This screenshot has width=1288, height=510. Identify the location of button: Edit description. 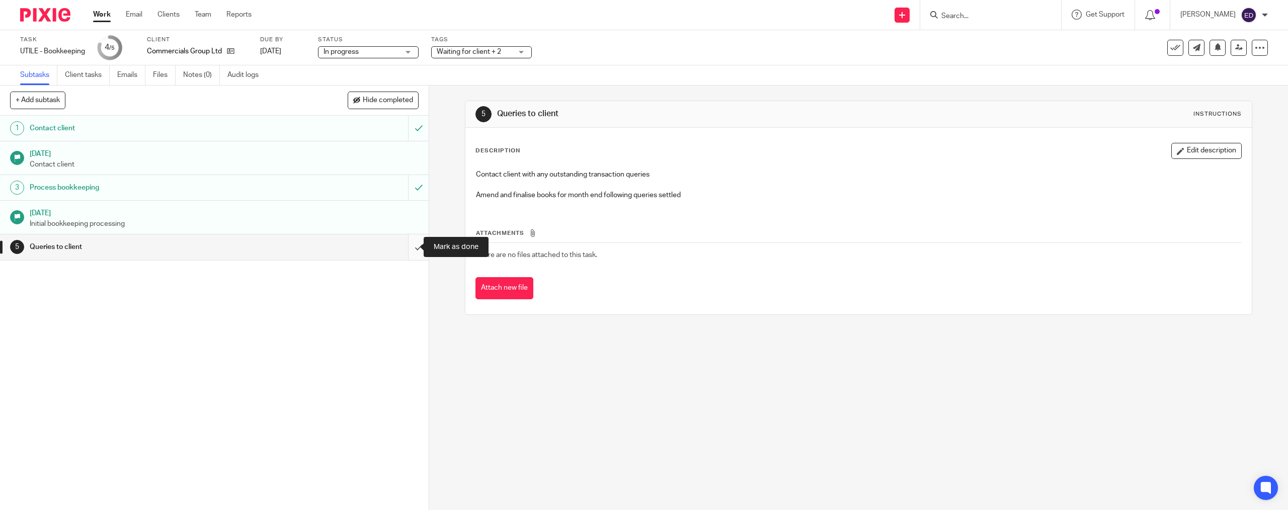
(1206, 151).